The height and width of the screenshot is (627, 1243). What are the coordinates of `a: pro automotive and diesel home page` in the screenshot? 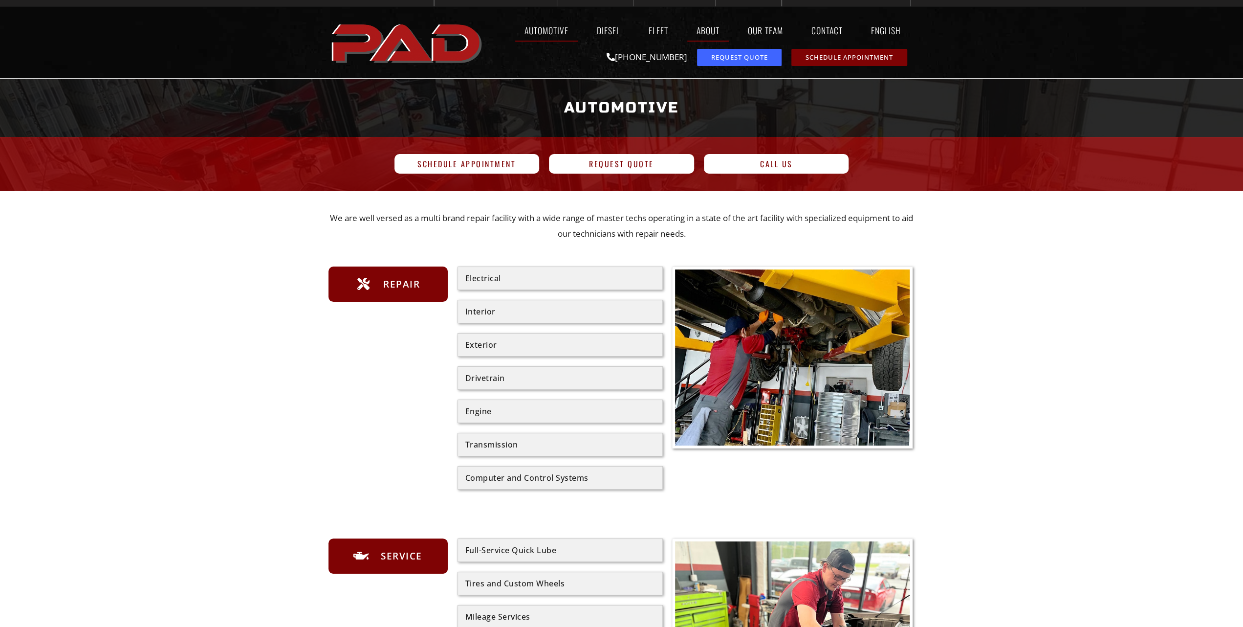 It's located at (408, 43).